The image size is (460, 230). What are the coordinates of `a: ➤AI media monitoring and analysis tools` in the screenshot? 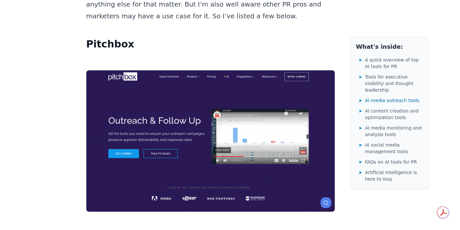 It's located at (391, 131).